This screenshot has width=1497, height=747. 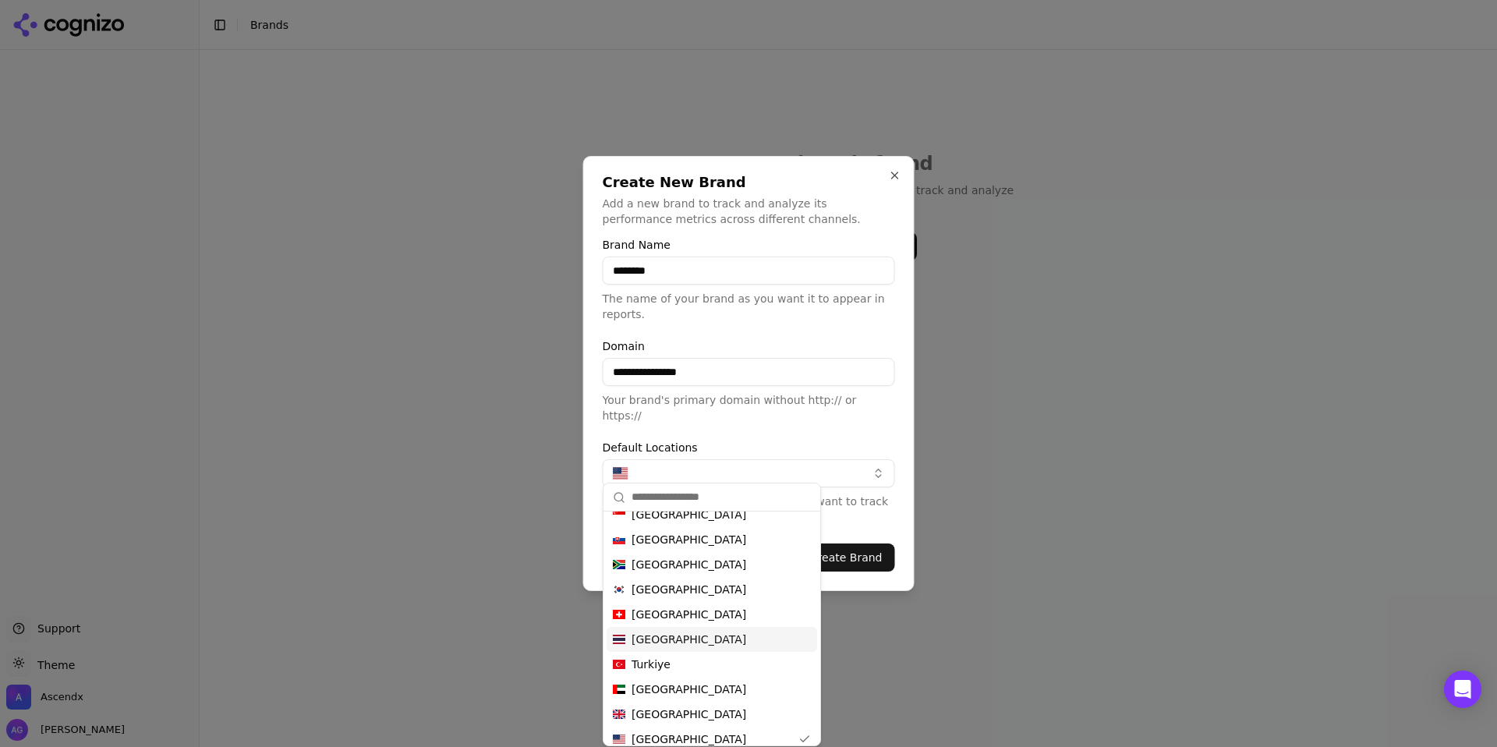 What do you see at coordinates (749, 346) in the screenshot?
I see `label: Domain` at bounding box center [749, 346].